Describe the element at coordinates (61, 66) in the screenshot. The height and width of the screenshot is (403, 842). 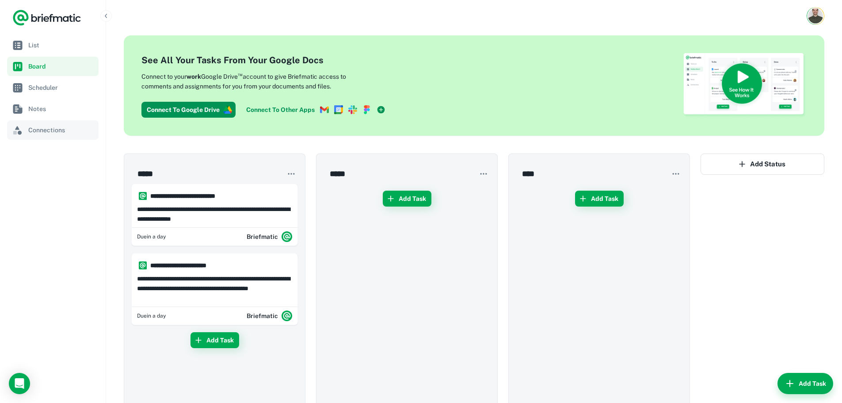
I see `span: Board` at that location.